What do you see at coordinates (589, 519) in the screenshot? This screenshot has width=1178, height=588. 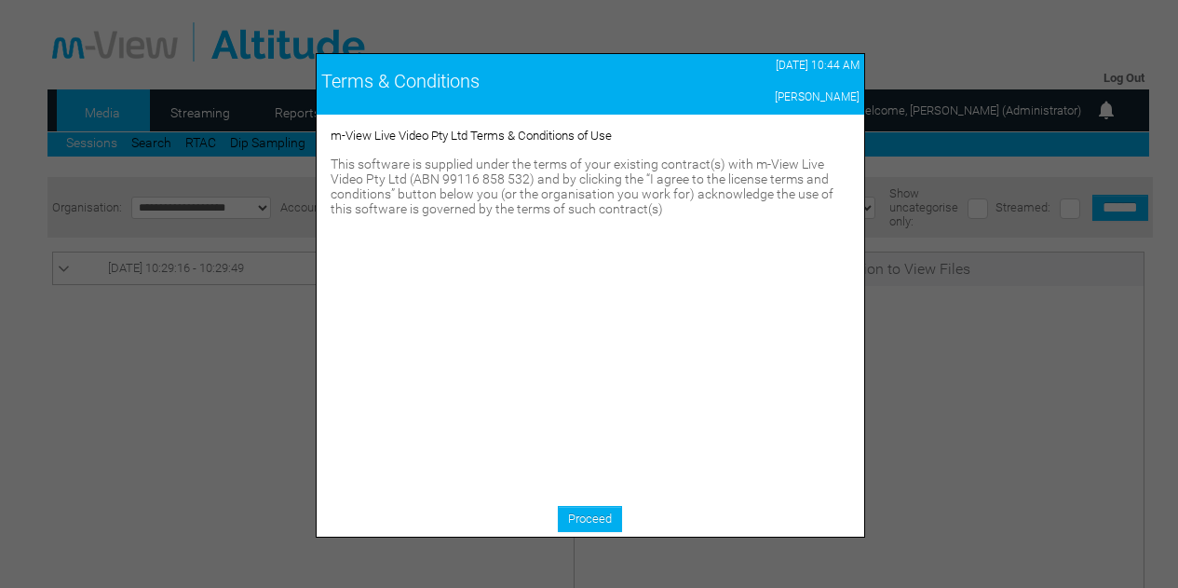 I see `a: Proceed` at bounding box center [589, 519].